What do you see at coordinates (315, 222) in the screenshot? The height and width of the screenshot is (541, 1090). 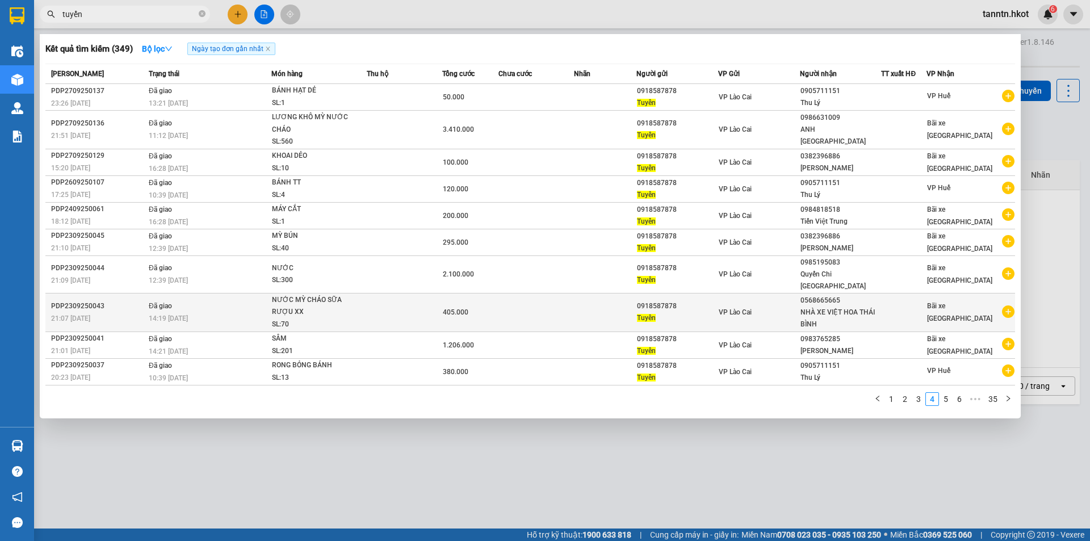 I see `div: SL: 1` at bounding box center [315, 222].